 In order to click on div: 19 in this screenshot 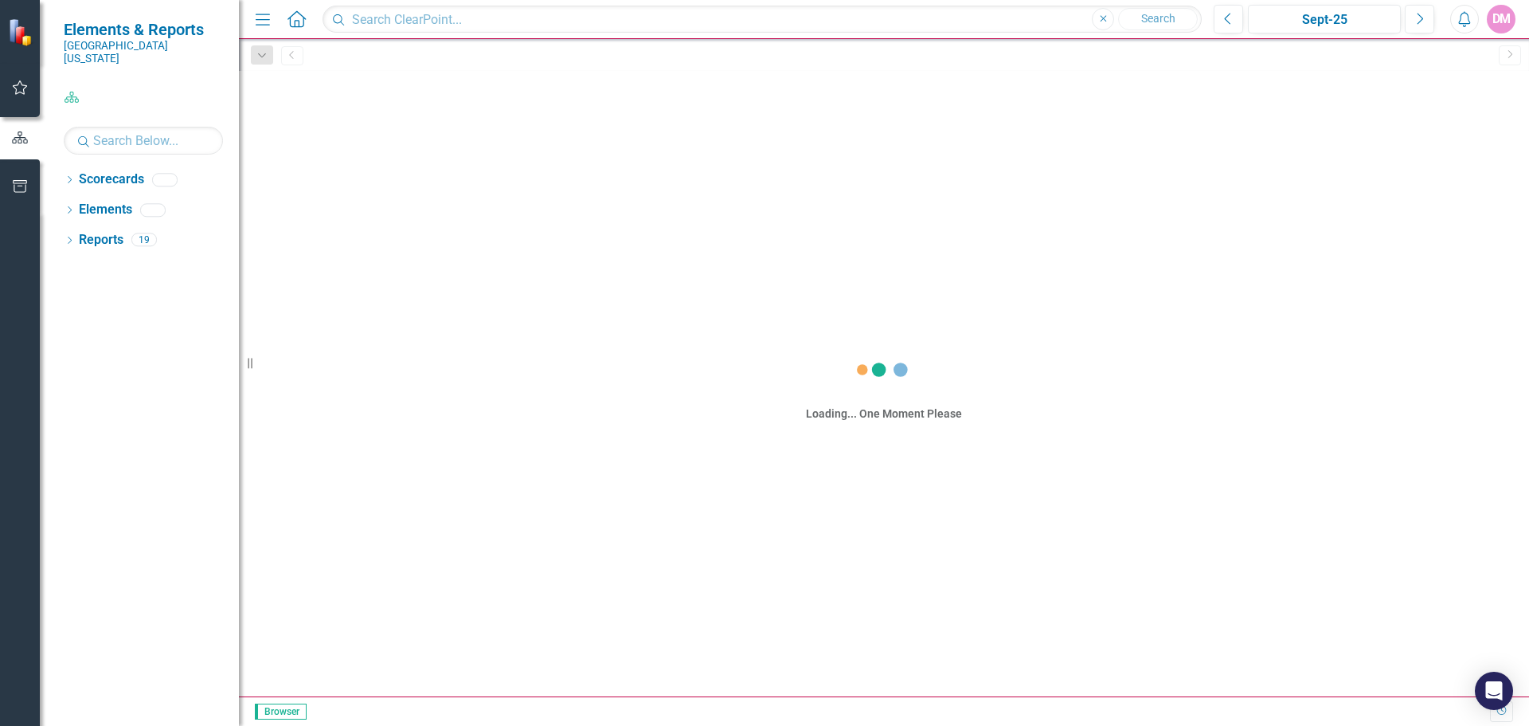, I will do `click(144, 240)`.